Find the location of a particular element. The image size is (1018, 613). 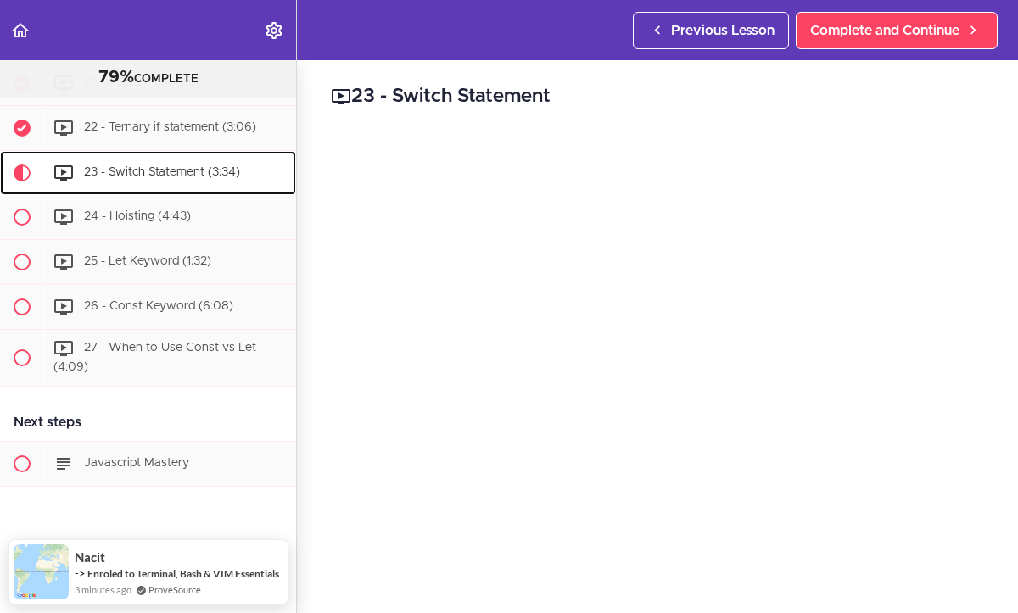

span: Javascript Mastery is located at coordinates (137, 463).